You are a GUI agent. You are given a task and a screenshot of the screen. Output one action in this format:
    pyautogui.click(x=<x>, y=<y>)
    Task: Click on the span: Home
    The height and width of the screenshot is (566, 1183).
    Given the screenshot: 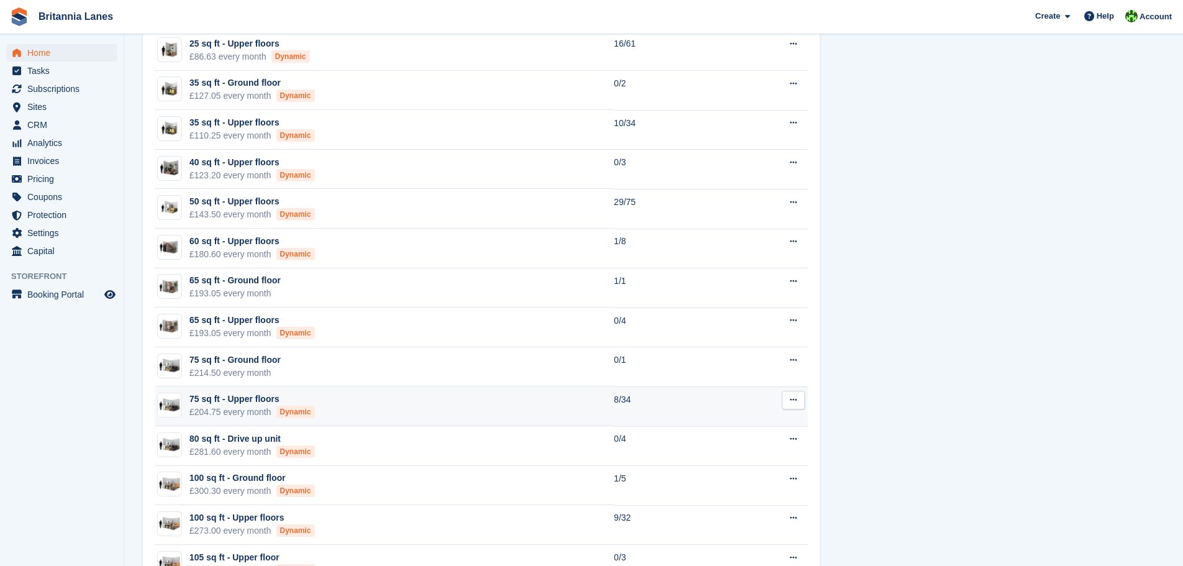 What is the action you would take?
    pyautogui.click(x=65, y=53)
    